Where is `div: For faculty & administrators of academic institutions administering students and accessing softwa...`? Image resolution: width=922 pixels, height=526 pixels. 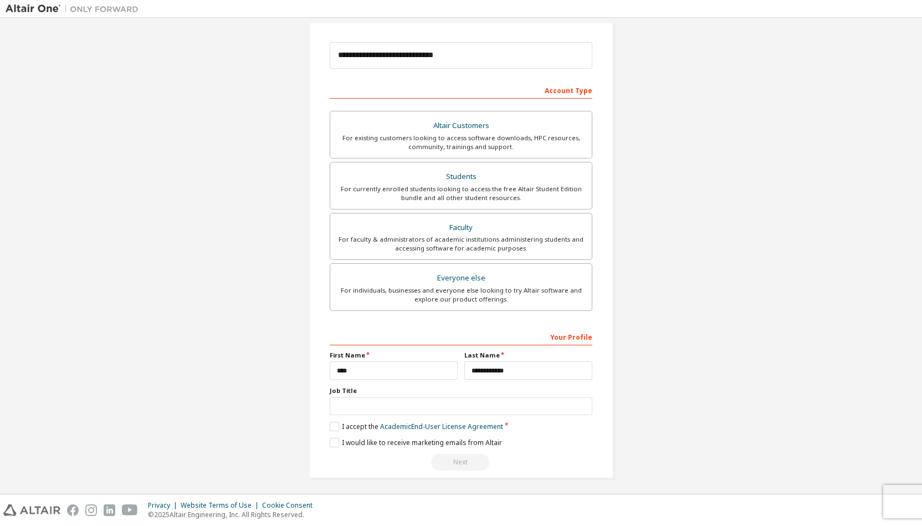
div: For faculty & administrators of academic institutions administering students and accessing softwa... is located at coordinates (461, 244).